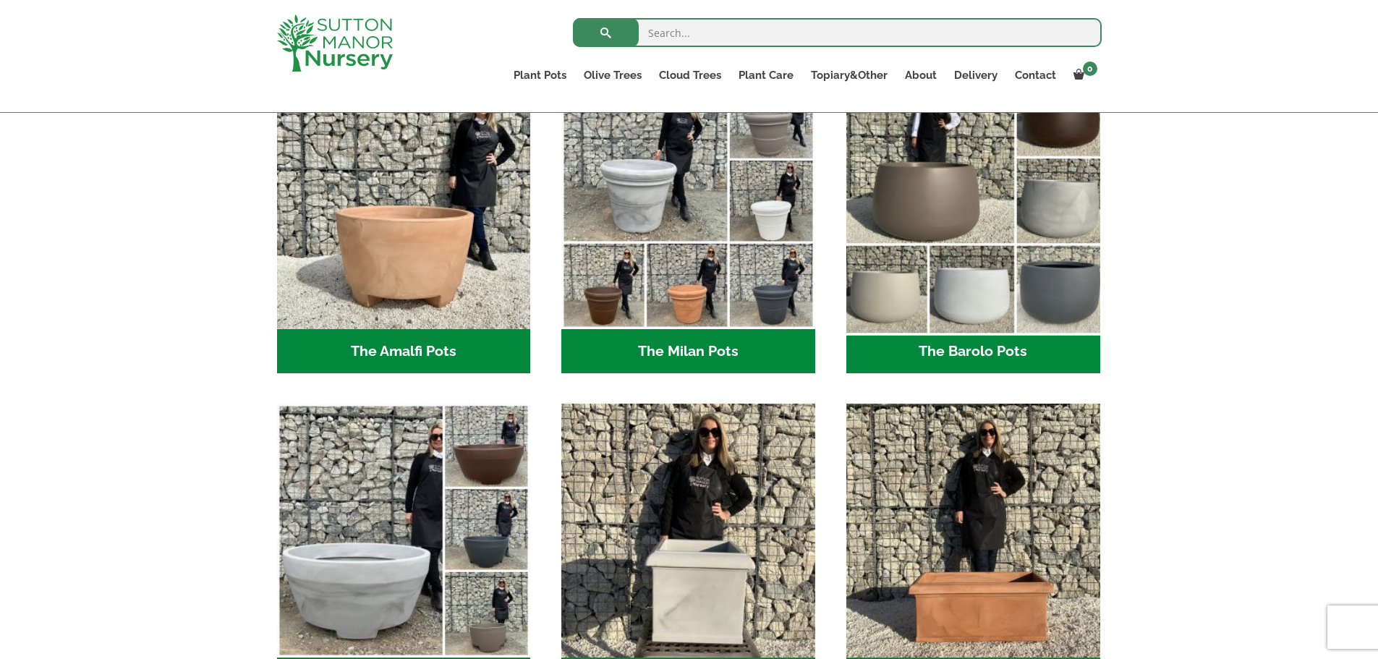  What do you see at coordinates (973, 530) in the screenshot?
I see `img: The Como Rectangle 90 (Colours)` at bounding box center [973, 530].